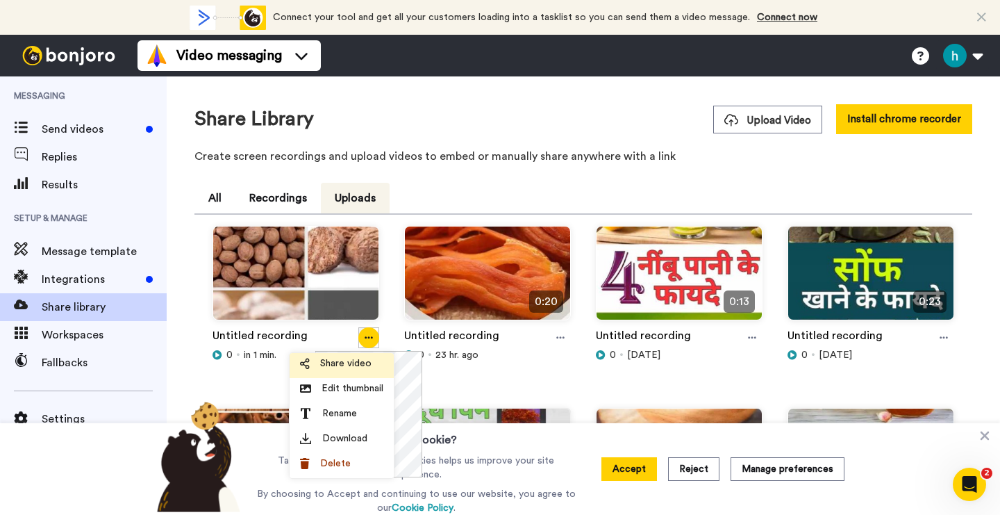  I want to click on a: Connect now, so click(787, 17).